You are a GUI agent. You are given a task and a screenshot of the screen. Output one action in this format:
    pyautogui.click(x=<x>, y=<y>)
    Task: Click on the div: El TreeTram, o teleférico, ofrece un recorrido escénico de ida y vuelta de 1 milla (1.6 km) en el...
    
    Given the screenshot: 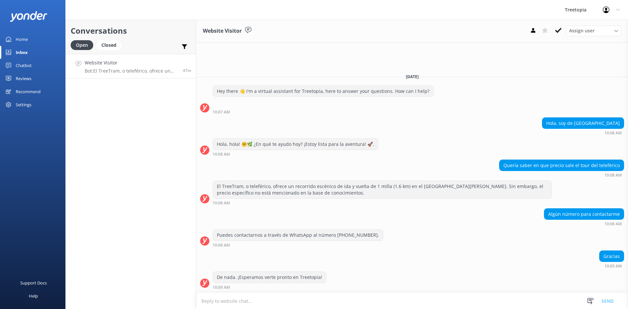 What is the action you would take?
    pyautogui.click(x=382, y=189)
    